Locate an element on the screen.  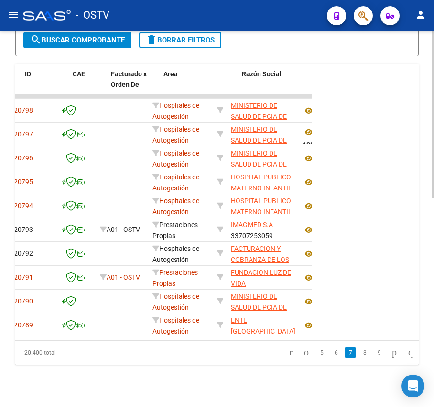
span: FUNDACION LUZ DE VIDA is located at coordinates (261, 278).